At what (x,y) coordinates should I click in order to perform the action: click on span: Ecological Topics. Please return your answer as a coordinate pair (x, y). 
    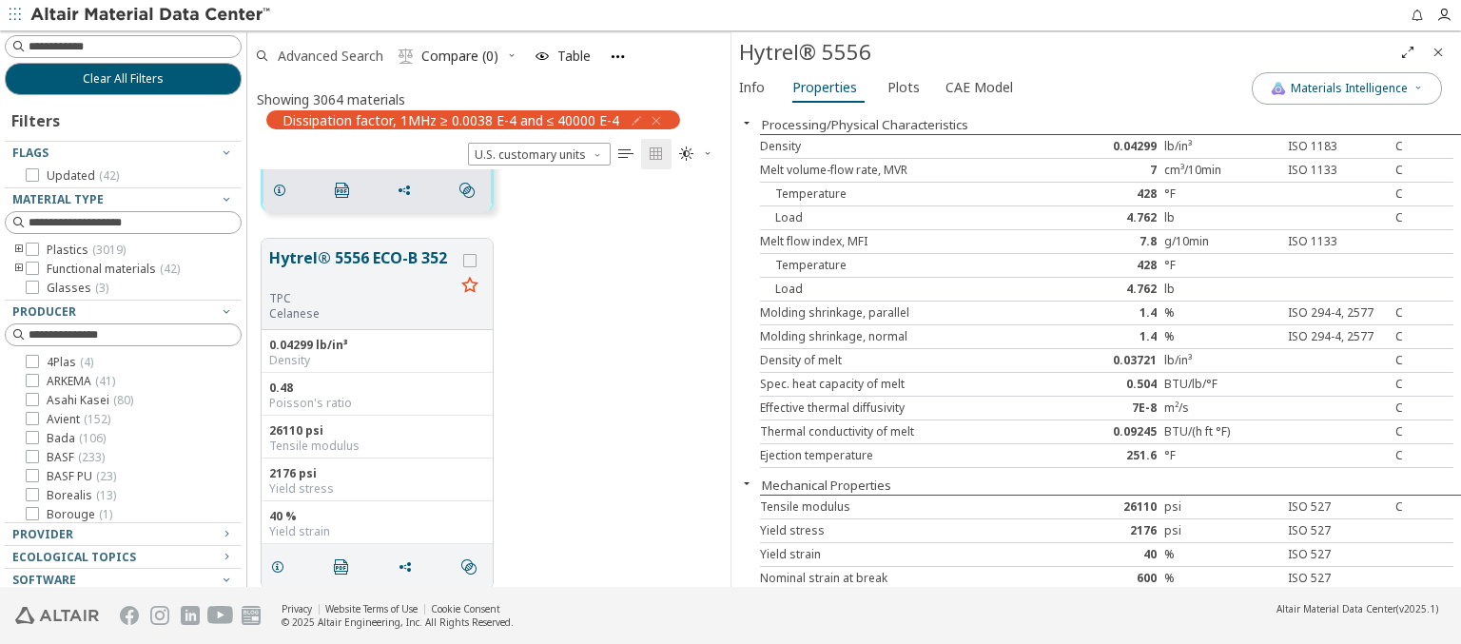
    Looking at the image, I should click on (74, 557).